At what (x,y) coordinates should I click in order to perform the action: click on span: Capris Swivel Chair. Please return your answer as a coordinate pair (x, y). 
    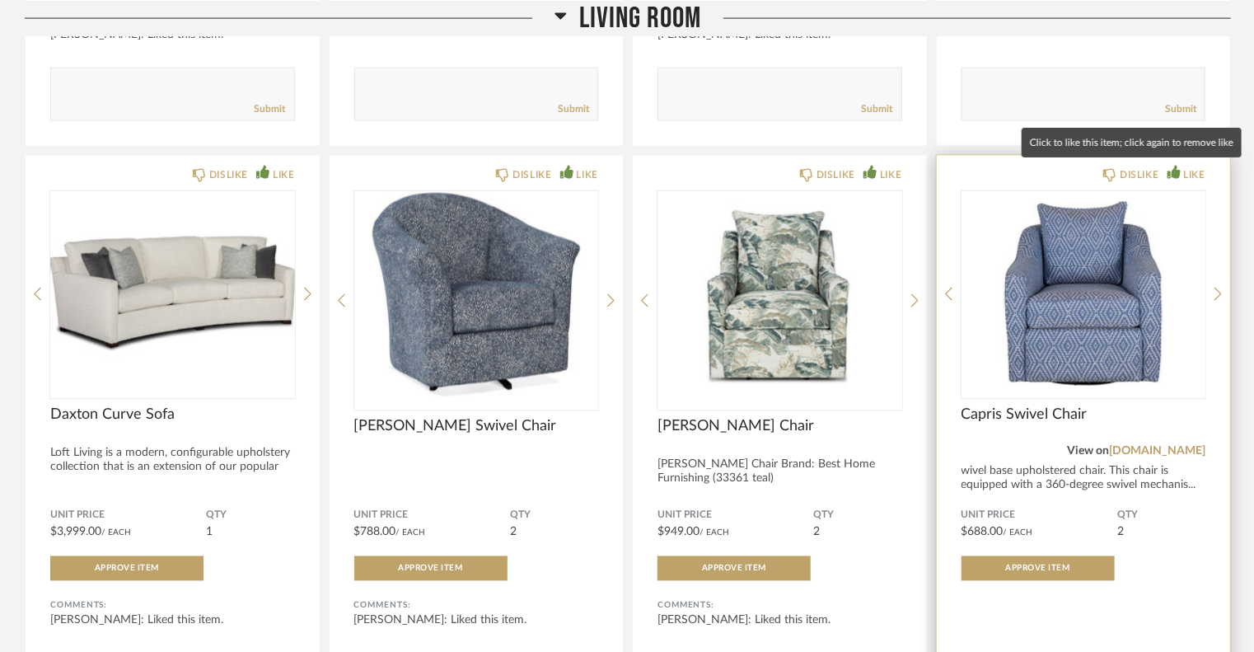
    Looking at the image, I should click on (1083, 415).